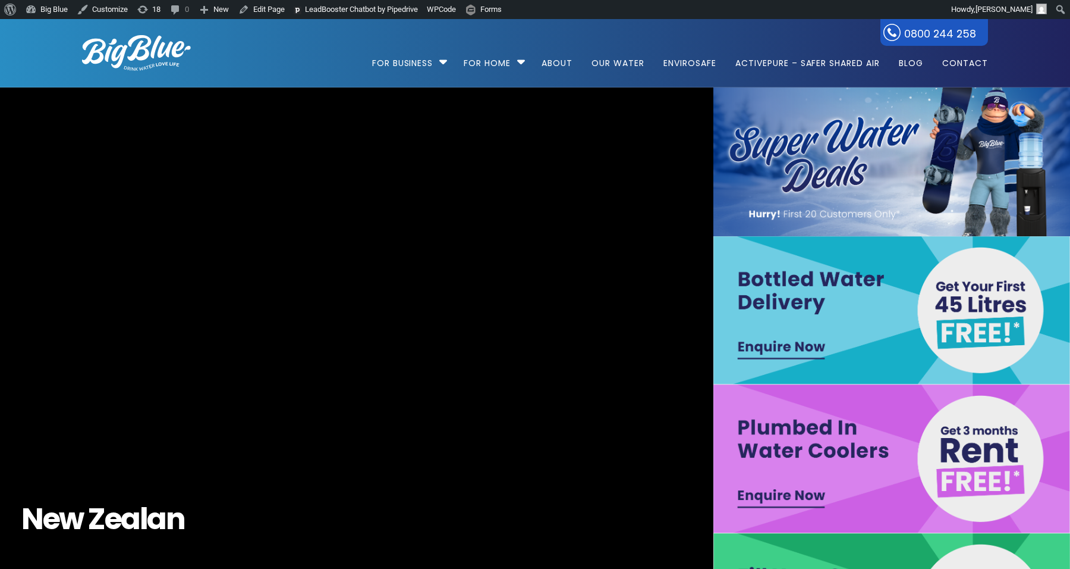 This screenshot has height=569, width=1070. Describe the element at coordinates (71, 519) in the screenshot. I see `span: w` at that location.